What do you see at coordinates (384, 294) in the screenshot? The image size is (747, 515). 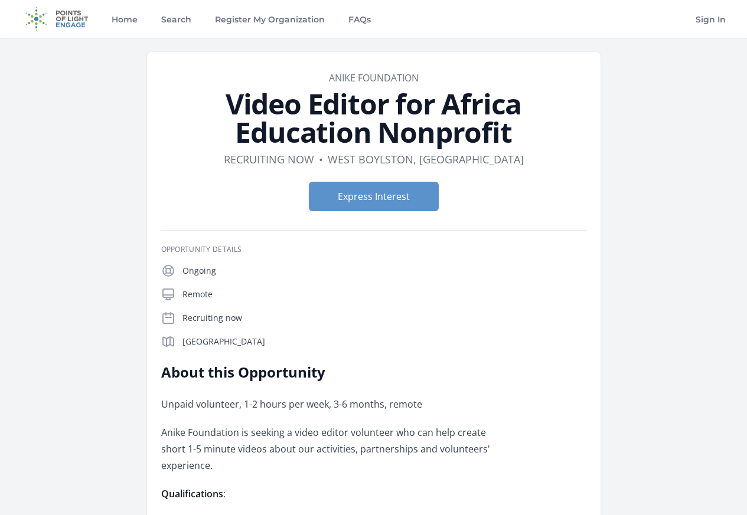 I see `p: Remote` at bounding box center [384, 294].